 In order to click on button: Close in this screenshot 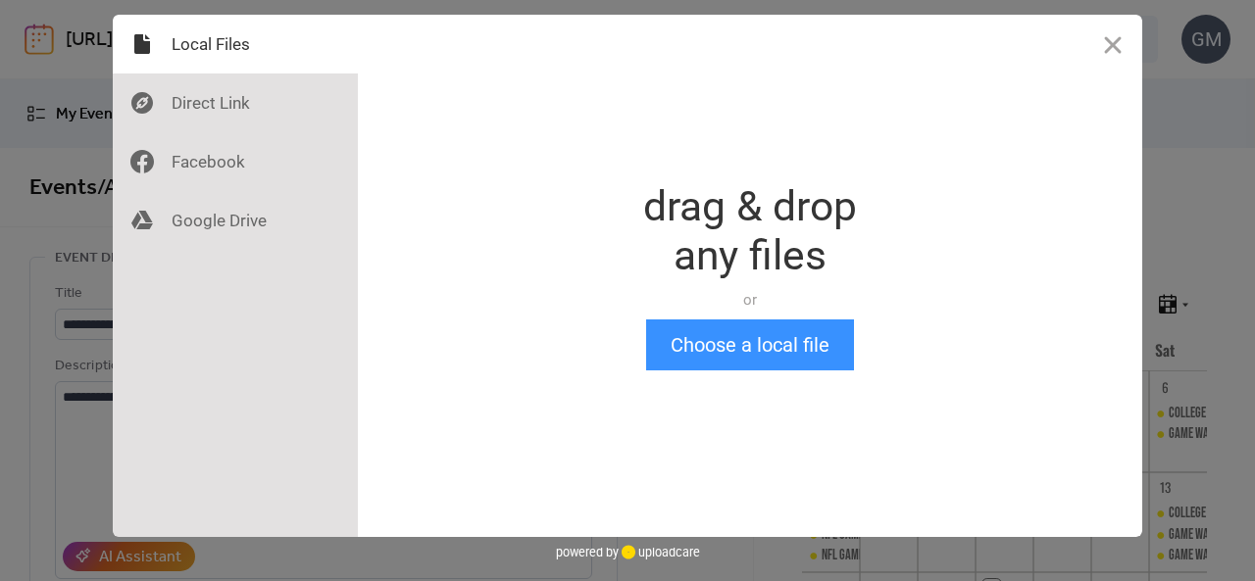, I will do `click(1113, 44)`.